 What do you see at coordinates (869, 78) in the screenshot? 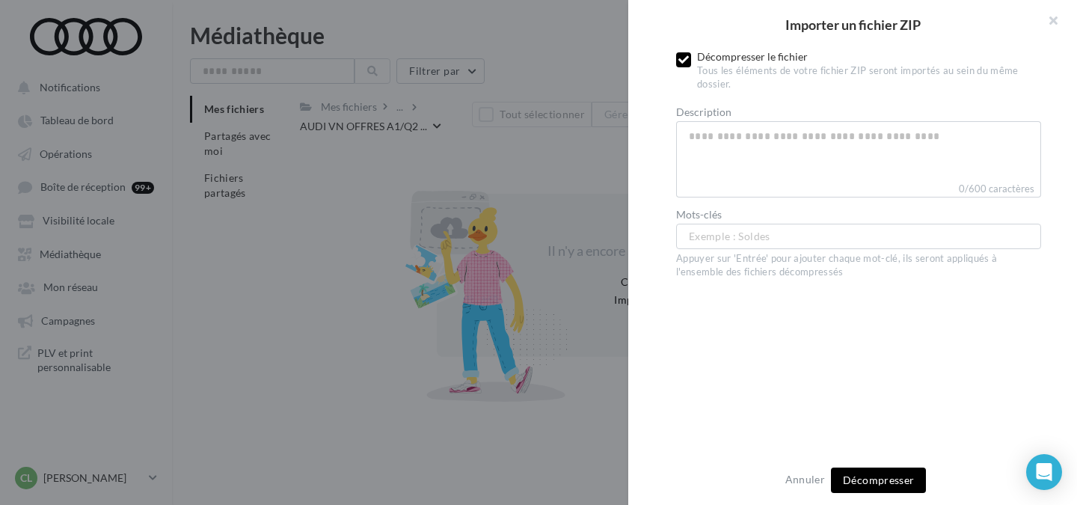
I see `div: Tous les éléments de votre fichier ZIP seront importés au sein du même dossier.` at bounding box center [869, 78].